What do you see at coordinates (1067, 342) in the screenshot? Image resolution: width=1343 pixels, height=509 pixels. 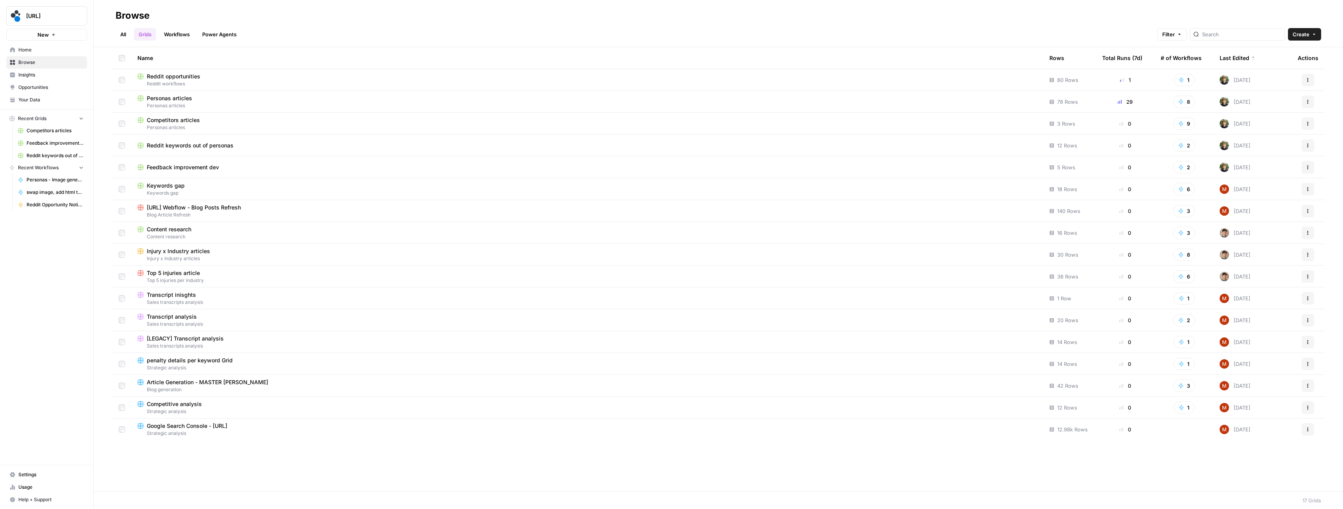 I see `span: 14 Rows` at bounding box center [1067, 342].